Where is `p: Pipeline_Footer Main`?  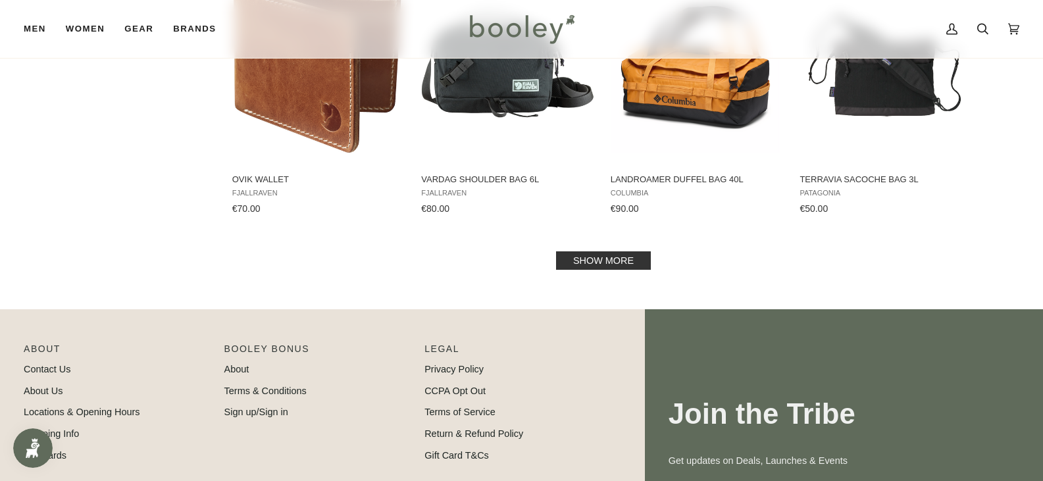
p: Pipeline_Footer Main is located at coordinates (117, 352).